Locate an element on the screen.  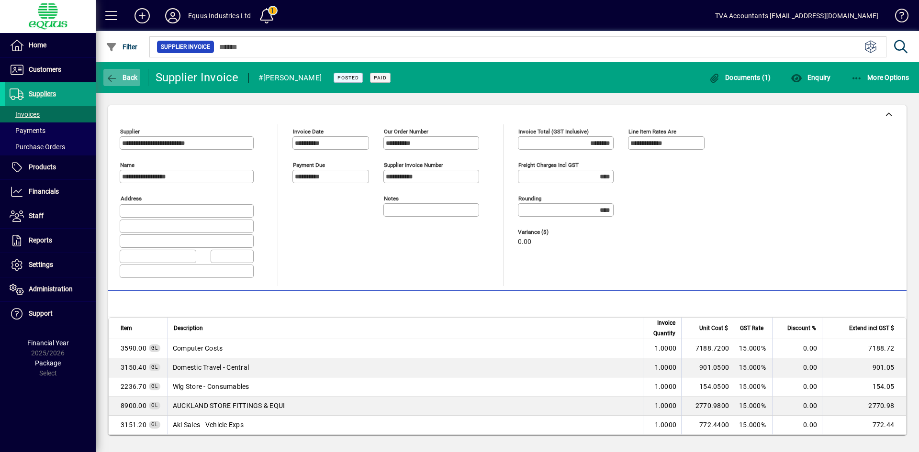
button: Documents (1) is located at coordinates (740, 78).